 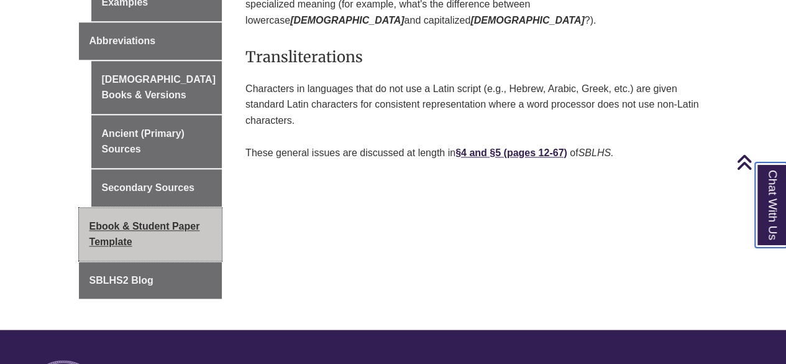 What do you see at coordinates (574, 152) in the screenshot?
I see `span: of` at bounding box center [574, 152].